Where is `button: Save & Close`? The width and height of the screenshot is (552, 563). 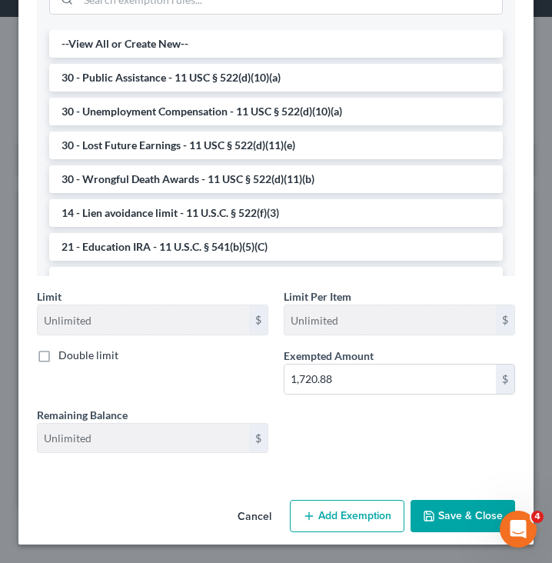
button: Save & Close is located at coordinates (463, 516).